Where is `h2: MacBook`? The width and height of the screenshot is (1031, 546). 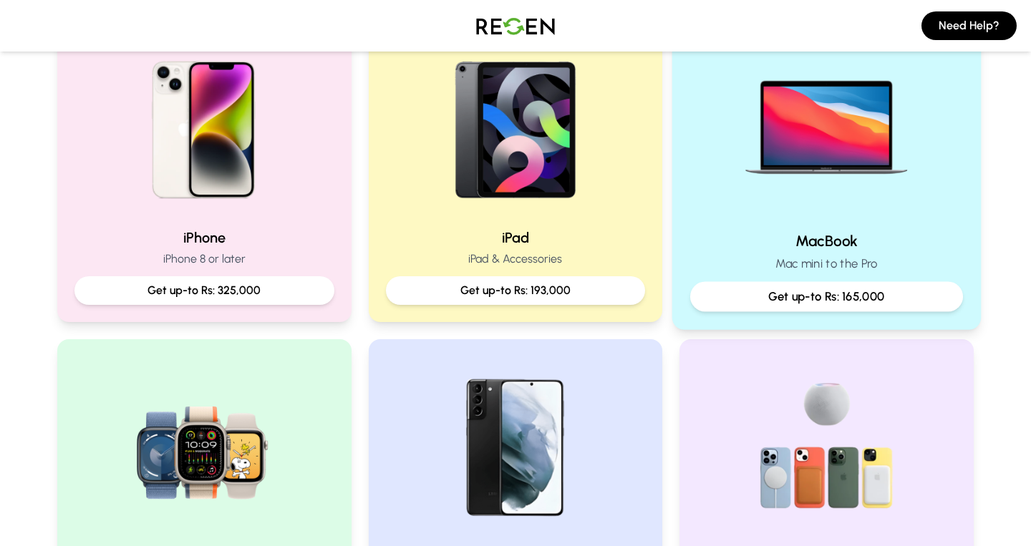
h2: MacBook is located at coordinates (826, 241).